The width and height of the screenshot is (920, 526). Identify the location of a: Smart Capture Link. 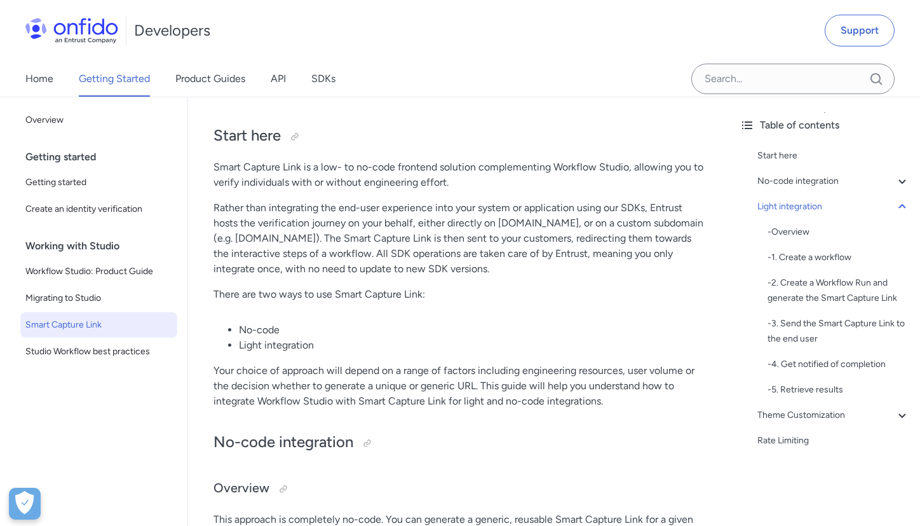
(98, 325).